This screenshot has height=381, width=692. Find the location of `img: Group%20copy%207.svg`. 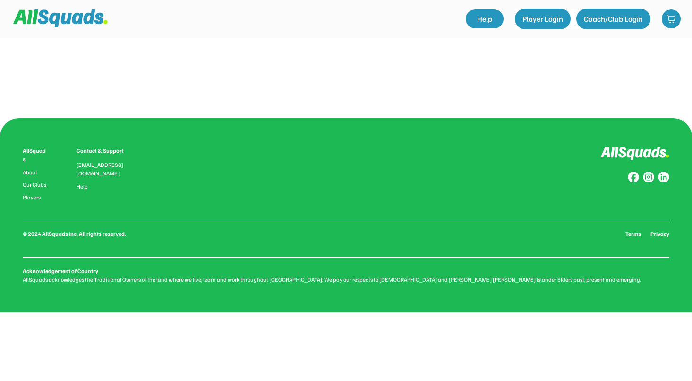

img: Group%20copy%207.svg is located at coordinates (649, 177).